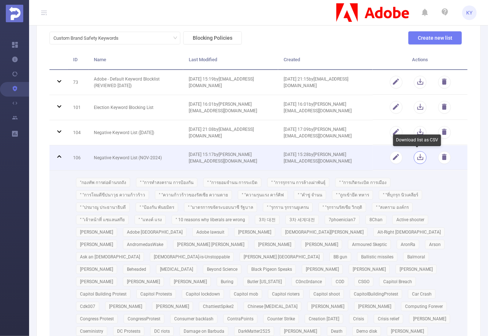 This screenshot has height=336, width=488. What do you see at coordinates (218, 306) in the screenshot?
I see `span: ChattiestSpike2` at bounding box center [218, 306].